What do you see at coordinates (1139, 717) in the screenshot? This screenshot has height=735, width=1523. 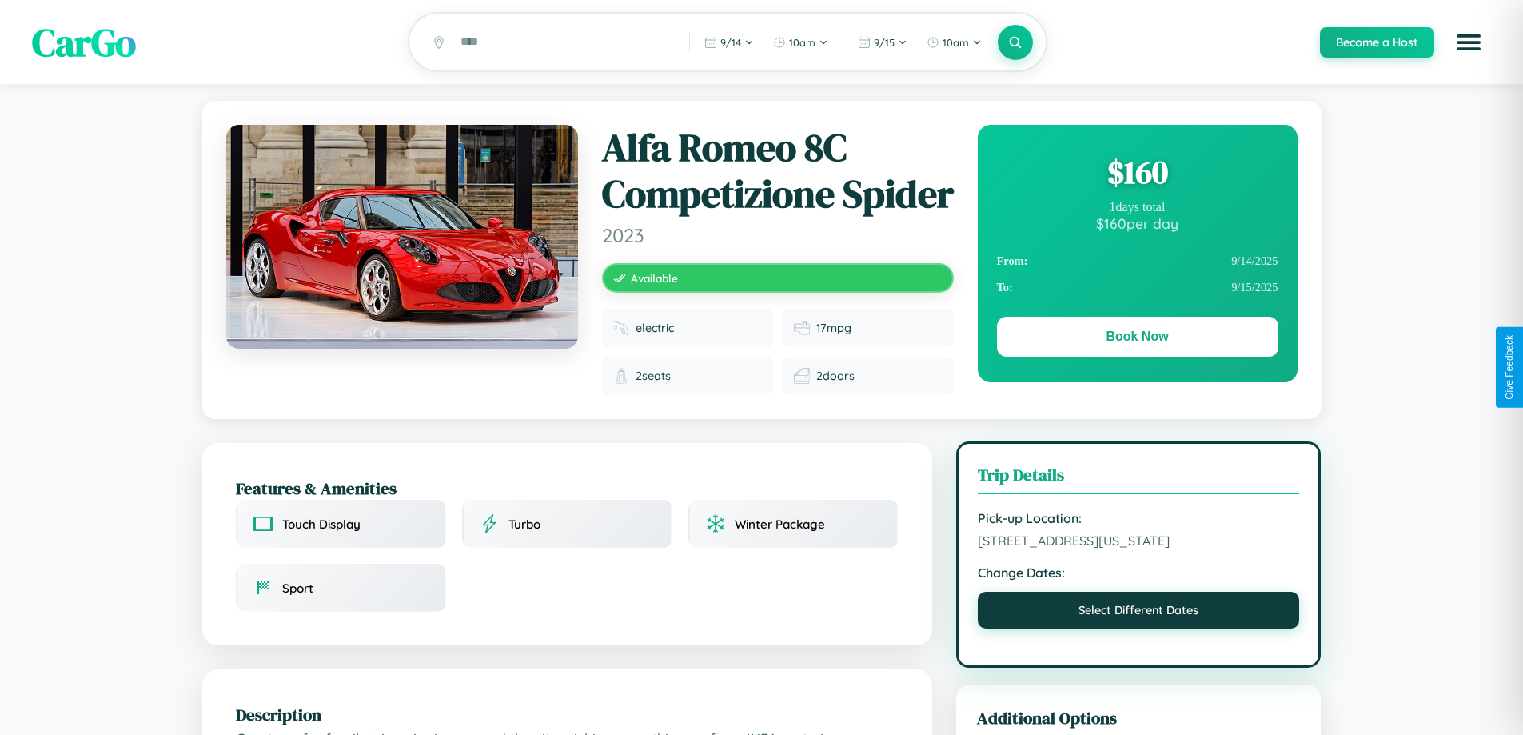 I see `h3: Additional Options` at bounding box center [1139, 717].